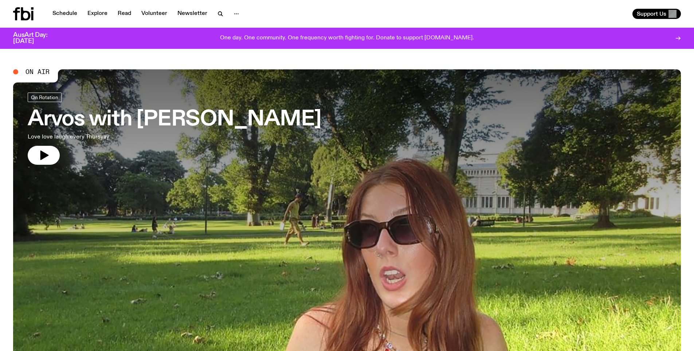 The image size is (694, 351). I want to click on a: Schedule, so click(65, 14).